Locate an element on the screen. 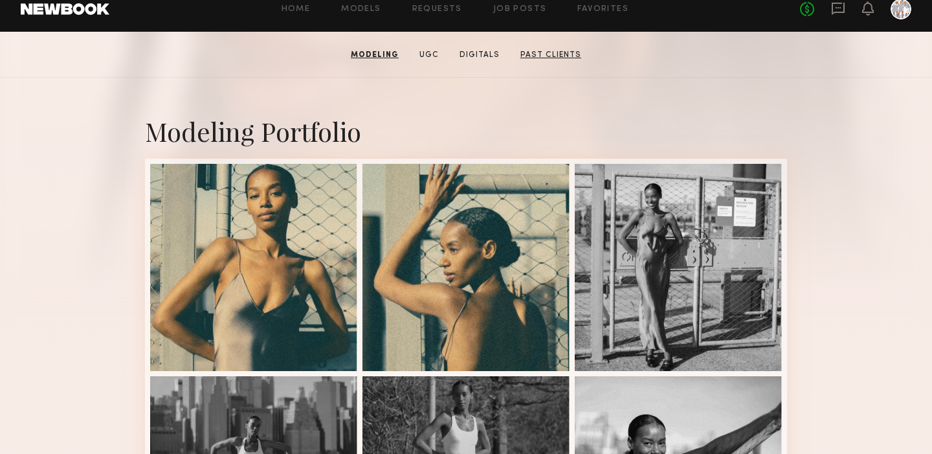 The image size is (932, 454). a: Favorites is located at coordinates (603, 9).